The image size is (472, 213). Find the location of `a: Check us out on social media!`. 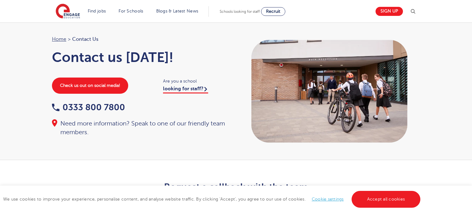

a: Check us out on social media! is located at coordinates (90, 85).